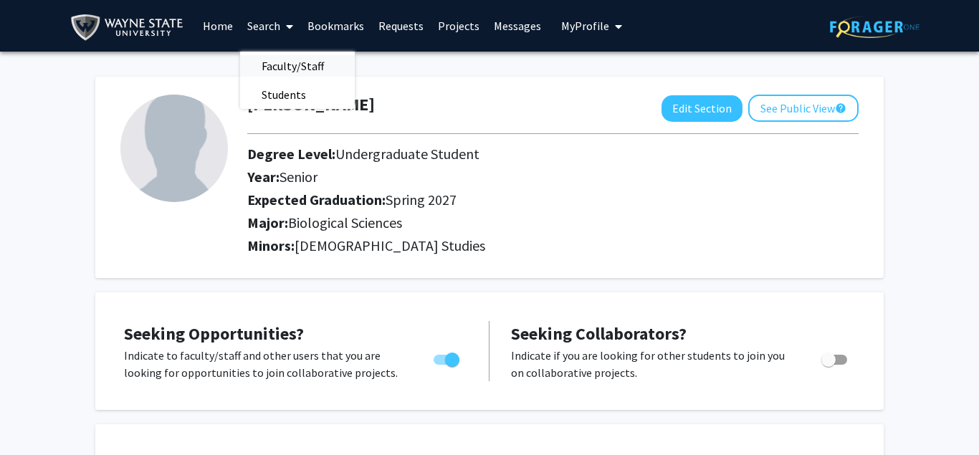 This screenshot has height=455, width=979. I want to click on h2: Year:, so click(524, 177).